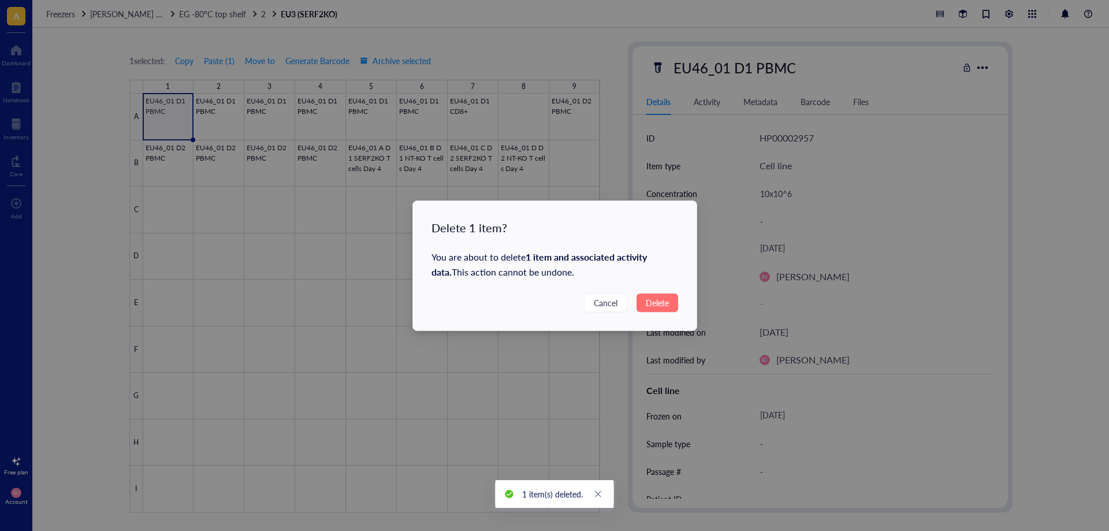  What do you see at coordinates (605, 303) in the screenshot?
I see `span: Cancel` at bounding box center [605, 303].